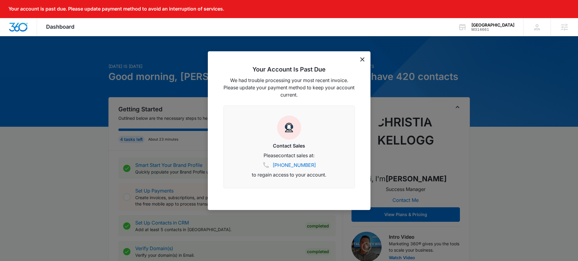  Describe the element at coordinates (493, 25) in the screenshot. I see `div: account name` at that location.